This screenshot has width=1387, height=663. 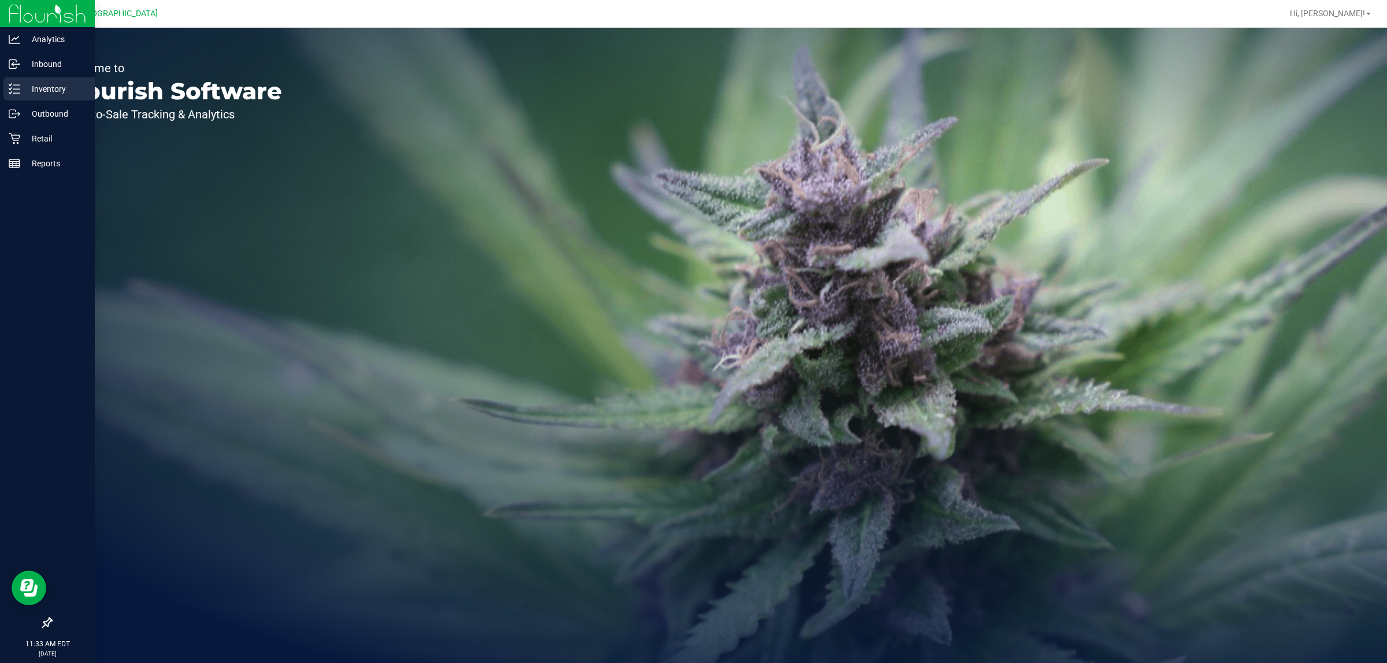 I want to click on p: Flourish Software, so click(x=172, y=91).